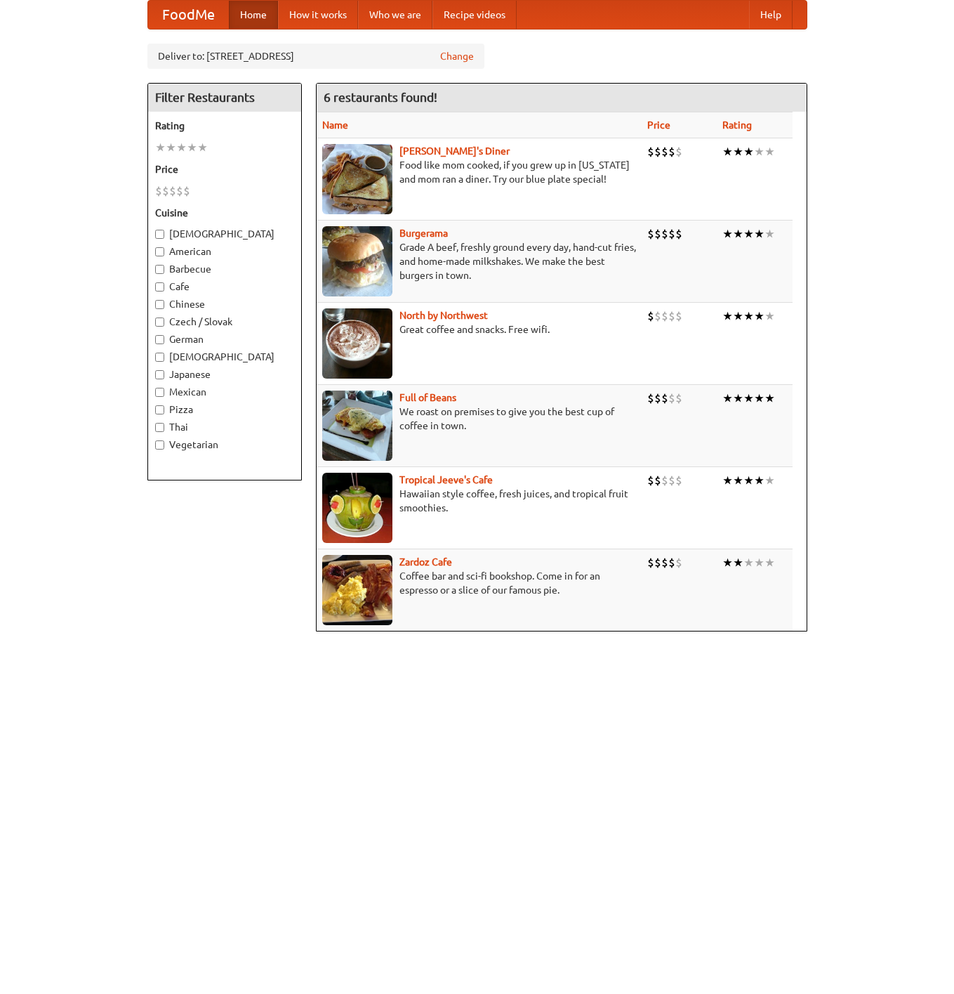 The height and width of the screenshot is (994, 954). Describe the element at coordinates (159, 392) in the screenshot. I see `input: Mexican` at that location.